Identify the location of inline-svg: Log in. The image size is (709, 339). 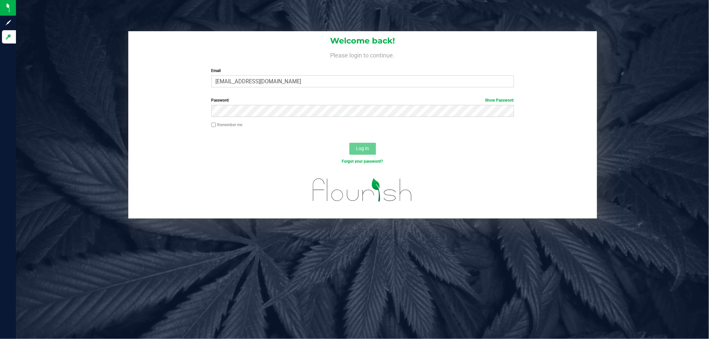
(8, 37).